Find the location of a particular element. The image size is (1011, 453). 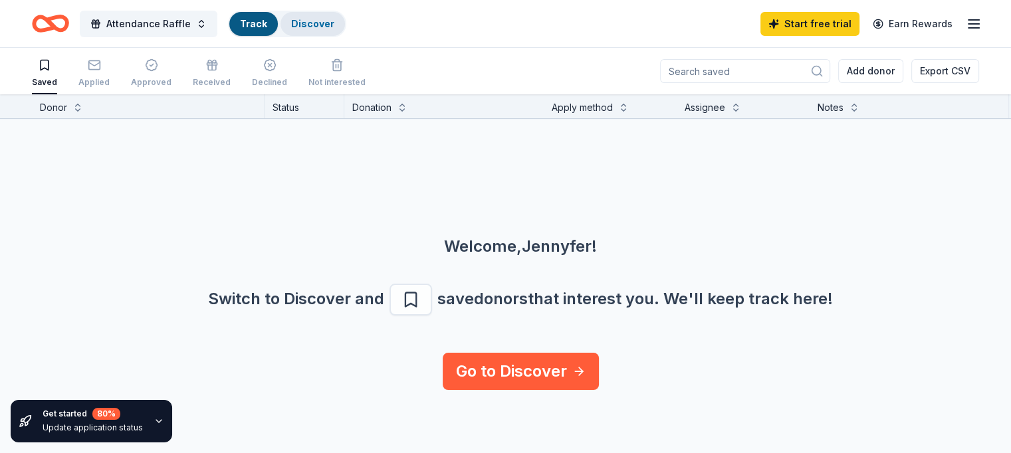

input: Search saved is located at coordinates (745, 71).